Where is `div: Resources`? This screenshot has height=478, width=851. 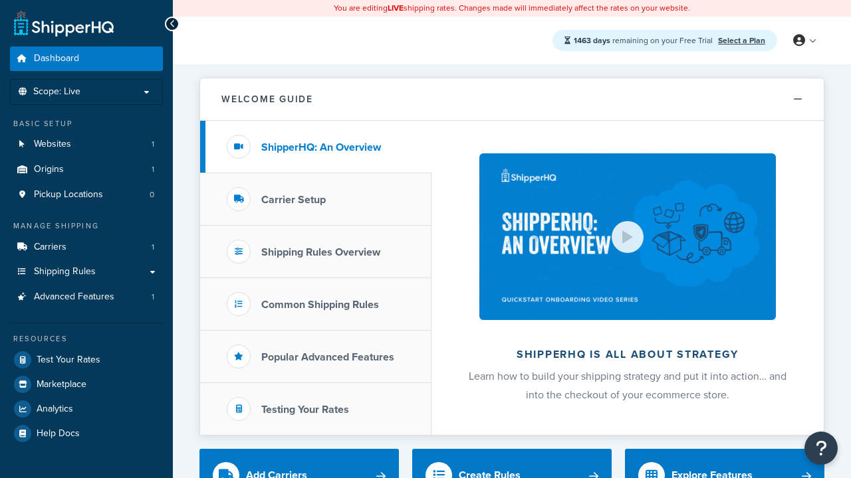 div: Resources is located at coordinates (86, 339).